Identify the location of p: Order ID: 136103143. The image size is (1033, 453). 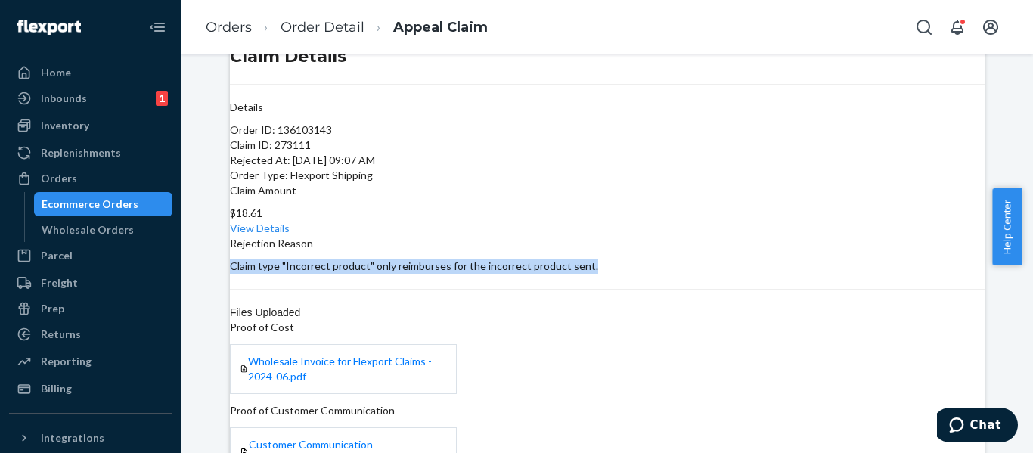
(607, 130).